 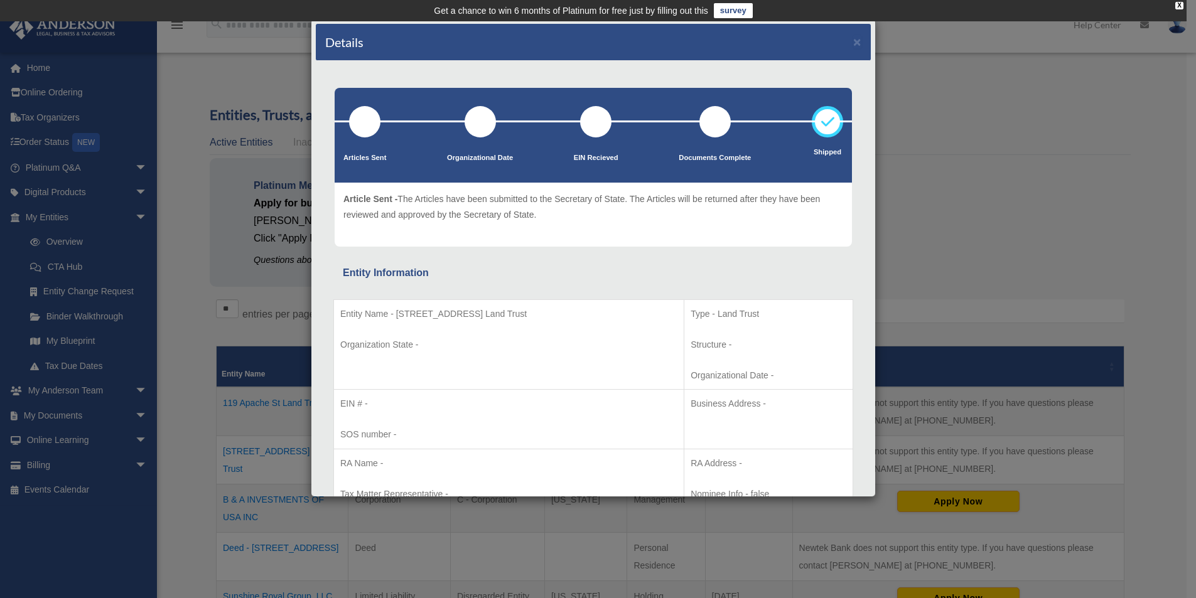 I want to click on p: Organization State -, so click(x=509, y=345).